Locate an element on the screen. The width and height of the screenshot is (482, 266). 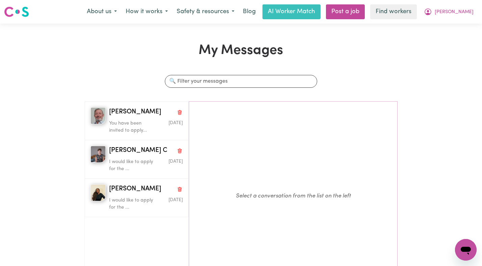
a: AI Worker Match is located at coordinates (291, 12).